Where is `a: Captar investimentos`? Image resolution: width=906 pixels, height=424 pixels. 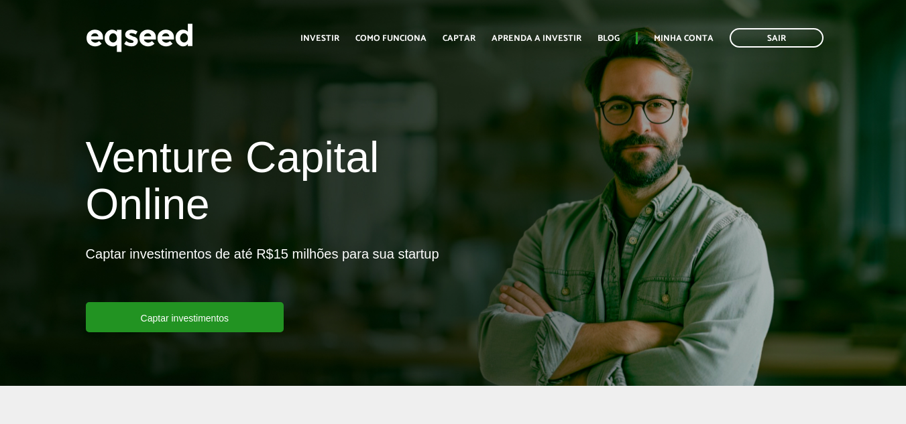
a: Captar investimentos is located at coordinates (185, 317).